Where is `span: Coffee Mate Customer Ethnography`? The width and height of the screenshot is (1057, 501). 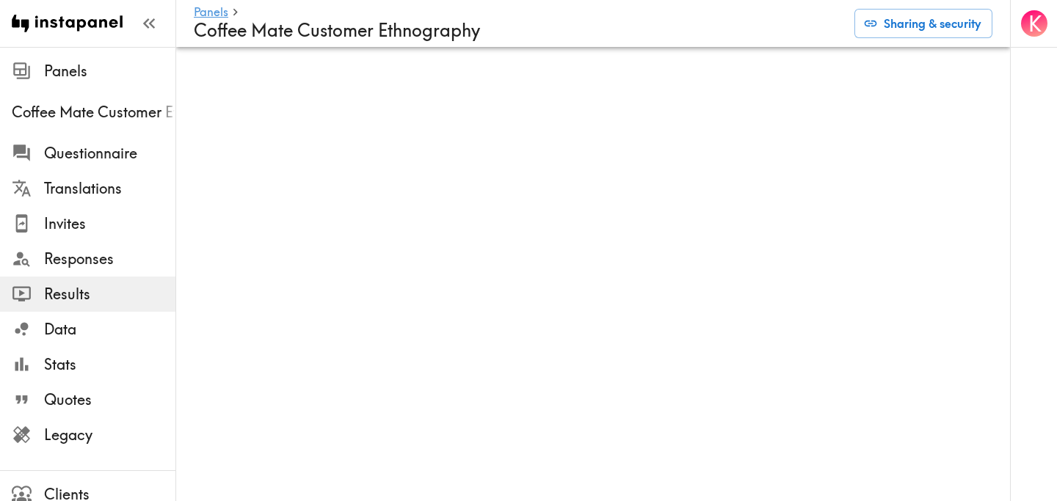
span: Coffee Mate Customer Ethnography is located at coordinates (93, 112).